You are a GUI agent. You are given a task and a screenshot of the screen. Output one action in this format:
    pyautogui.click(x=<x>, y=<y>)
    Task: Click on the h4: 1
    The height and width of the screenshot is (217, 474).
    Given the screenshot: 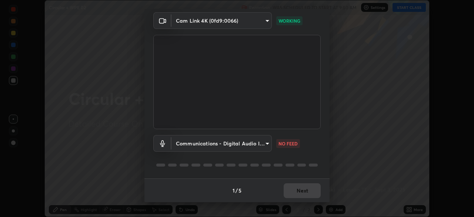 What is the action you would take?
    pyautogui.click(x=234, y=190)
    